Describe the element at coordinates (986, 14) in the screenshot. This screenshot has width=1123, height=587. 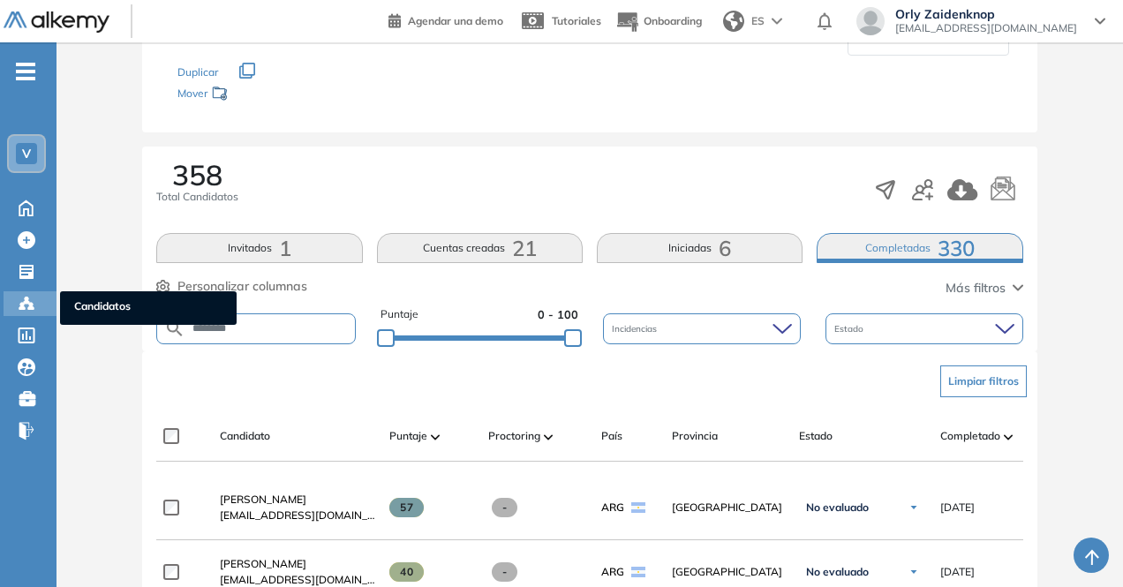
I see `span: Orly Zaidenknop` at that location.